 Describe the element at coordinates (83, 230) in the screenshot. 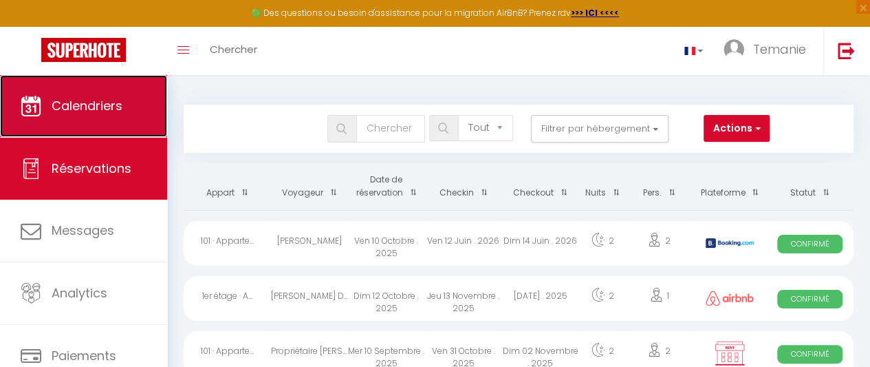

I see `span: Messages` at that location.